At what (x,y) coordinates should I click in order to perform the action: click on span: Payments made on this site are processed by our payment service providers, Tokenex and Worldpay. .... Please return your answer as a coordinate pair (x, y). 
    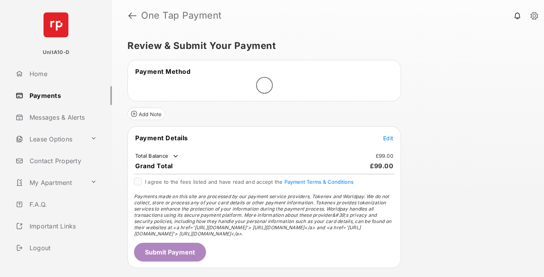
    Looking at the image, I should click on (263, 215).